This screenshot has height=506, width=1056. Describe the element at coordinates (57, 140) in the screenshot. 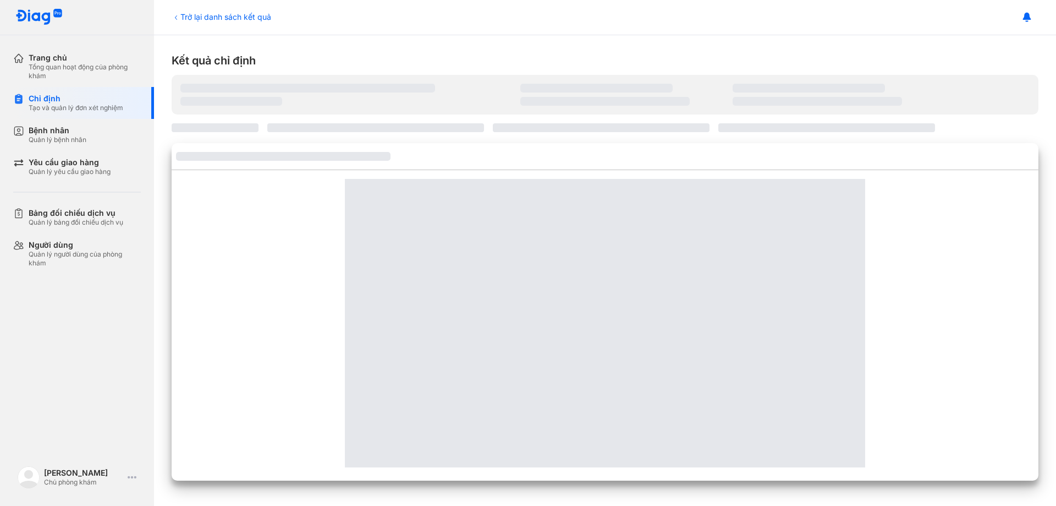

I see `div: Quản lý bệnh nhân` at that location.